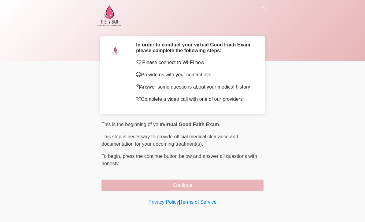 Image resolution: width=365 pixels, height=222 pixels. Describe the element at coordinates (195, 63) in the screenshot. I see `p: Please connect to Wi-Fi now` at that location.